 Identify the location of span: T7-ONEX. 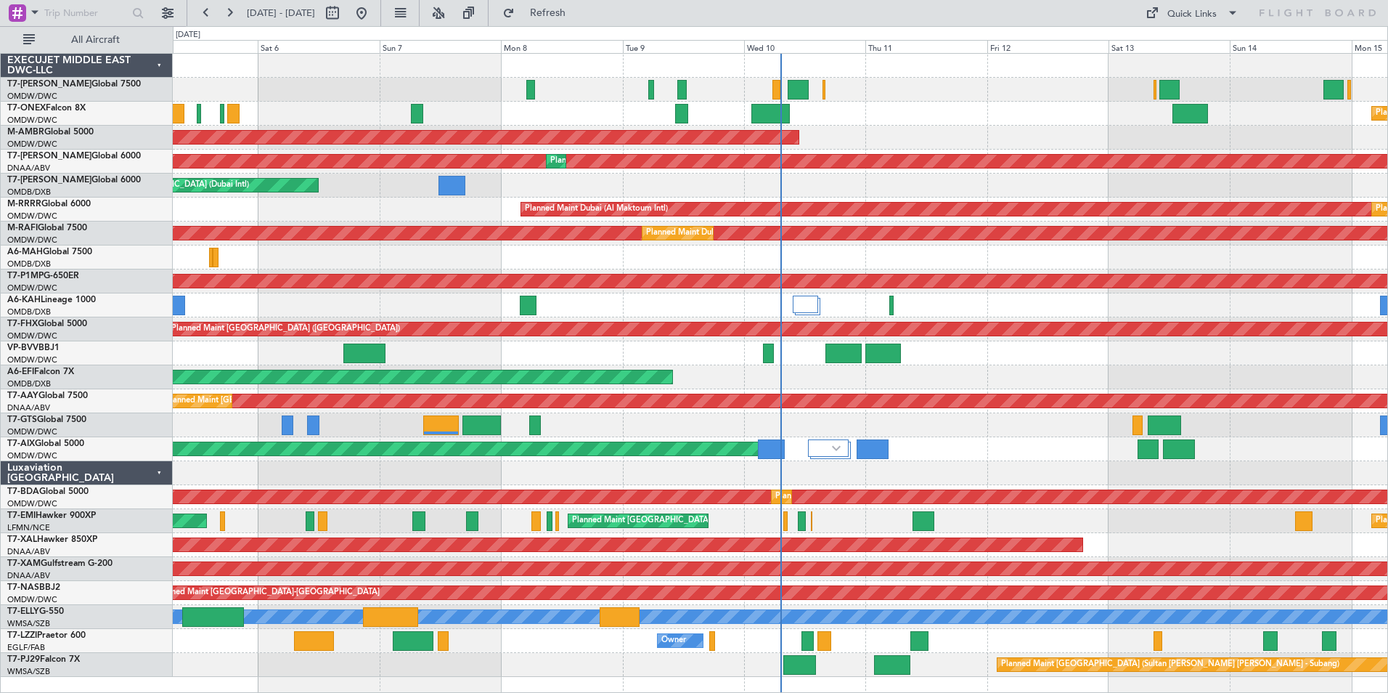
(26, 108).